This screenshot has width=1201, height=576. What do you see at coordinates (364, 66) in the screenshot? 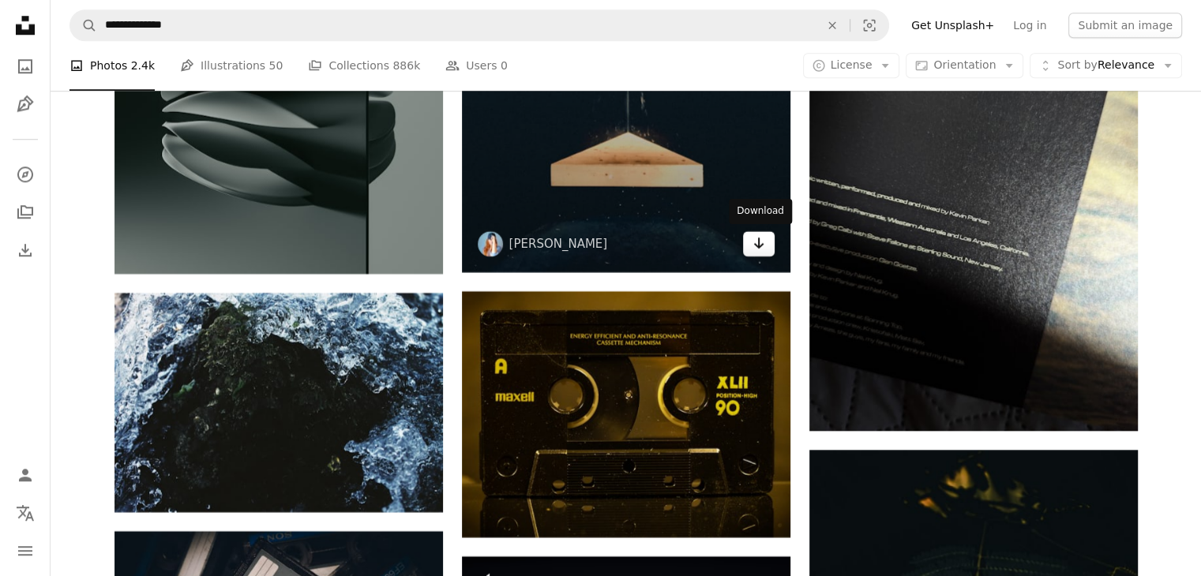
I see `a: Collections 886k` at bounding box center [364, 66].